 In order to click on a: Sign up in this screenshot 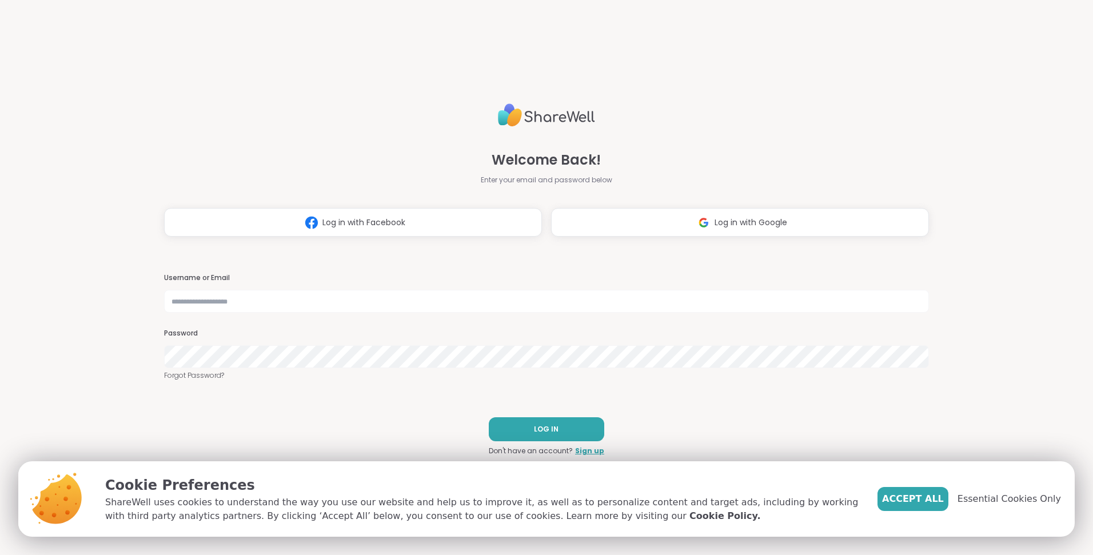, I will do `click(589, 451)`.